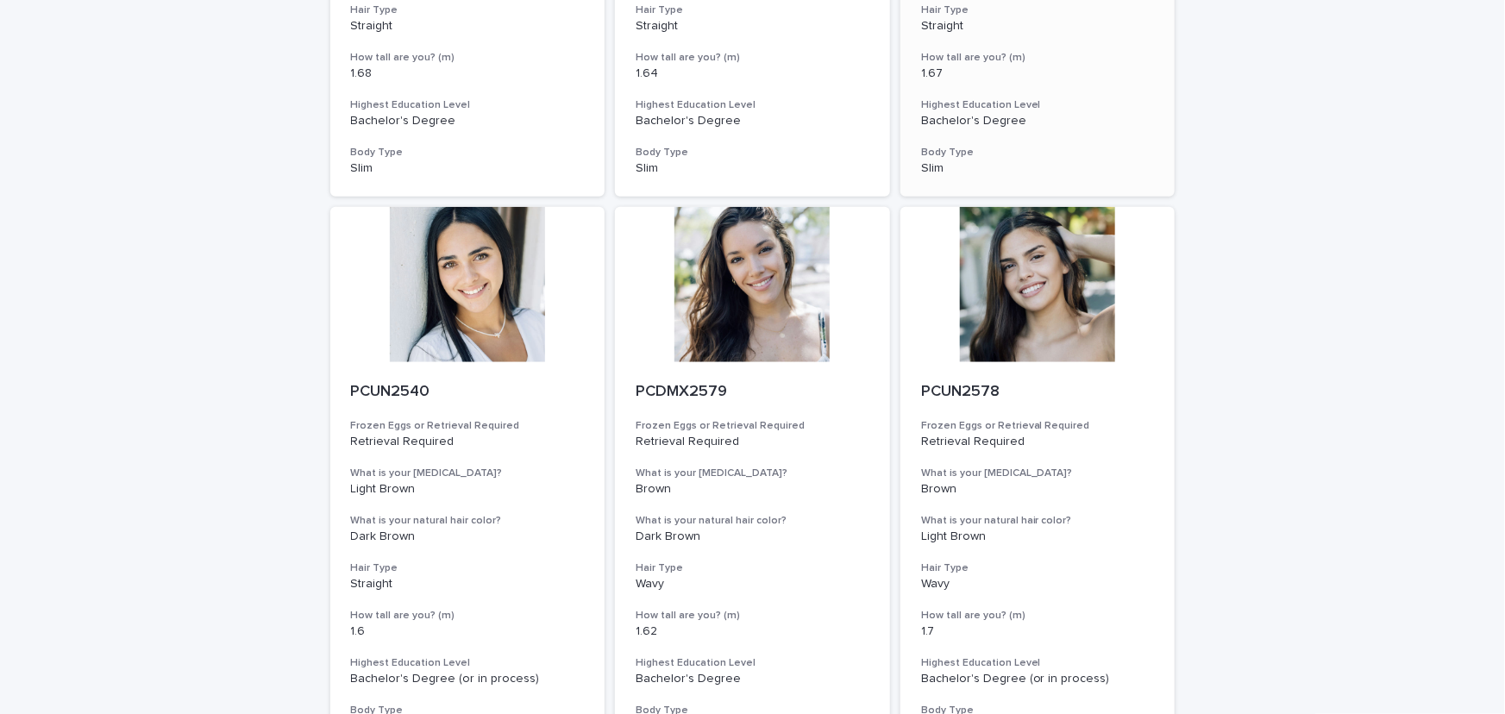 The width and height of the screenshot is (1505, 714). What do you see at coordinates (468, 631) in the screenshot?
I see `p: 1.6` at bounding box center [468, 631].